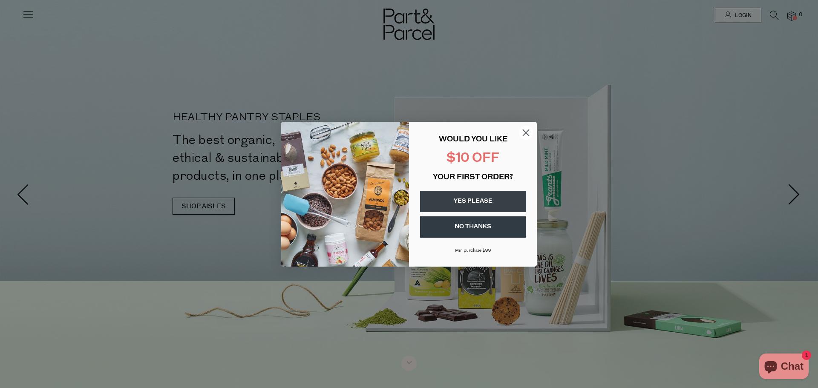 Image resolution: width=818 pixels, height=388 pixels. I want to click on span: WOULD YOU LIKE, so click(473, 140).